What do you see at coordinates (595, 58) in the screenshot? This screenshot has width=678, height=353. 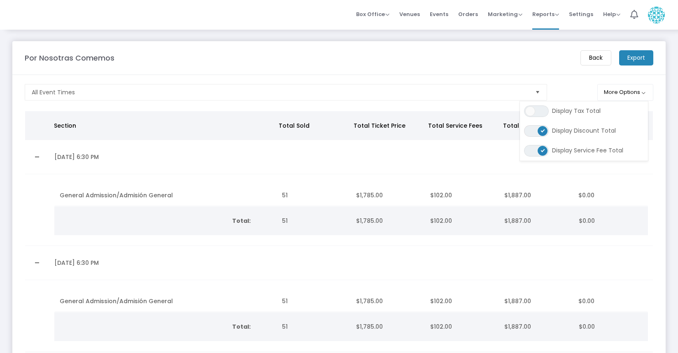 I see `m-button: Back` at bounding box center [595, 58].